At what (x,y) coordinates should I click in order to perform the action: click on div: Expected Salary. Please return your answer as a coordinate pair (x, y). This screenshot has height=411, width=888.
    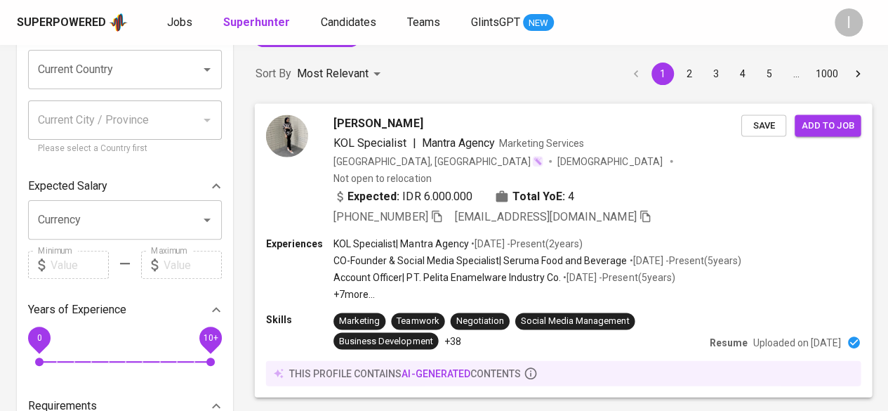
    Looking at the image, I should click on (125, 186).